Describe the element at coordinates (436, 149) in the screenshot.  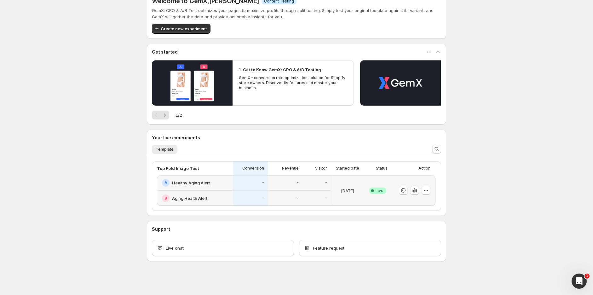
I see `button: Search and filter results` at that location.